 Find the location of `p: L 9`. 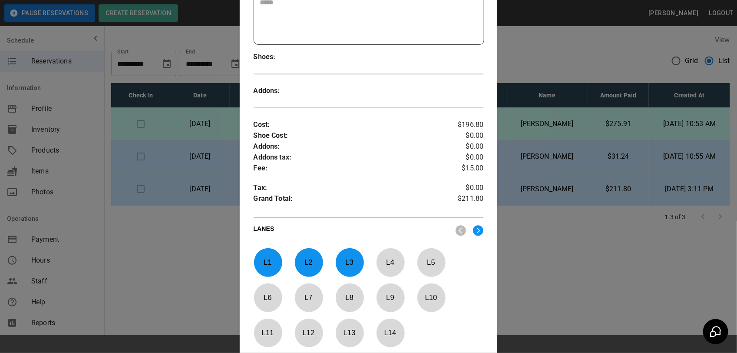

p: L 9 is located at coordinates (390, 297).